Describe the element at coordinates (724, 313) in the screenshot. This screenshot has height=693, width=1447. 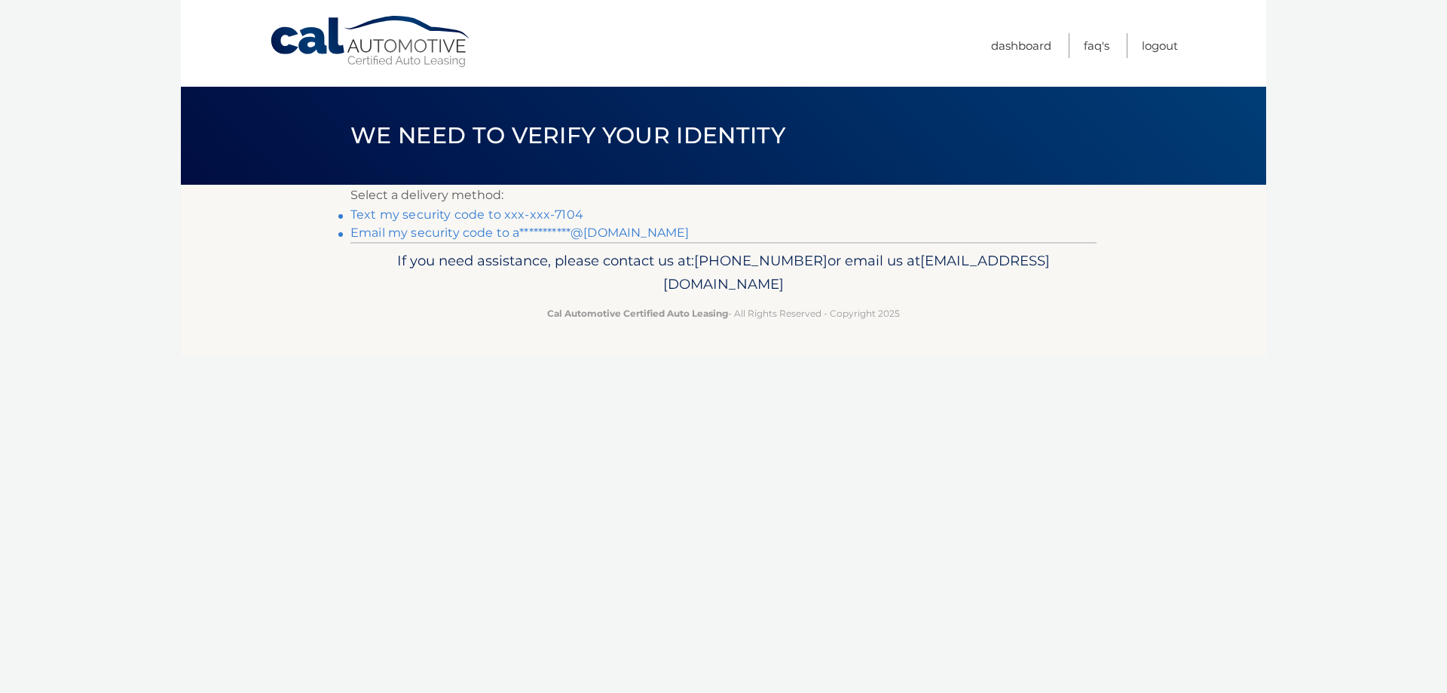
I see `p: - All Rights Reserved - Copyright 2025` at that location.